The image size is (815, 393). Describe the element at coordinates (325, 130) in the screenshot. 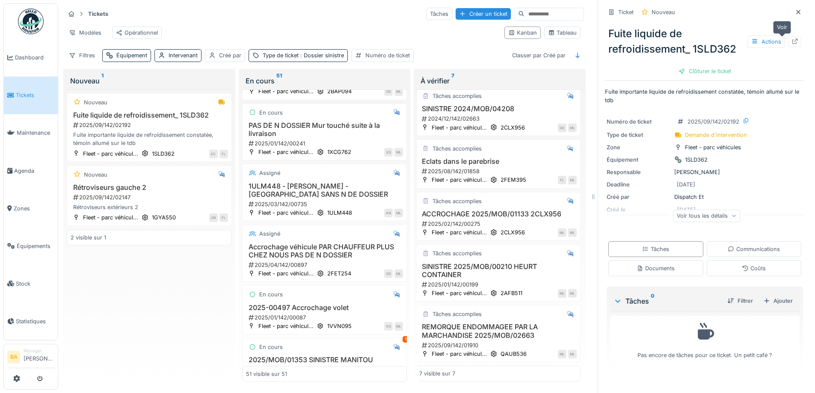

I see `h3: PAS DE N DOSSIER Mur touché suite à la livraison` at that location.